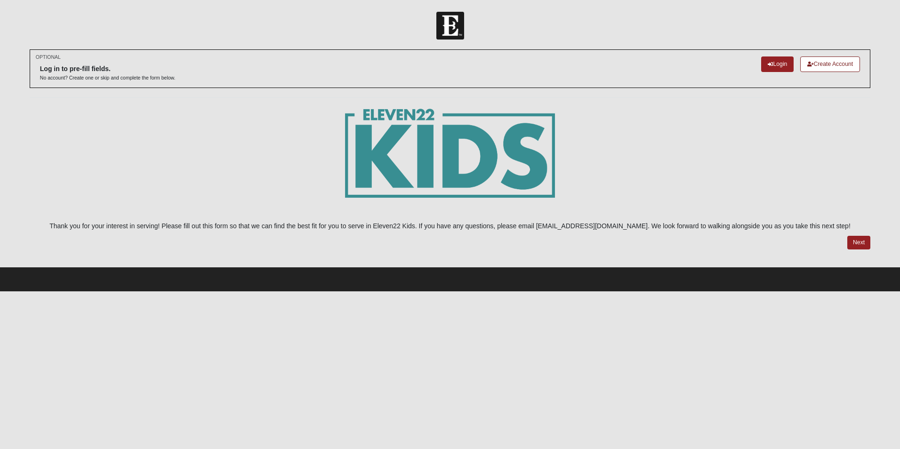 The width and height of the screenshot is (900, 449). I want to click on small: OPTIONAL, so click(48, 57).